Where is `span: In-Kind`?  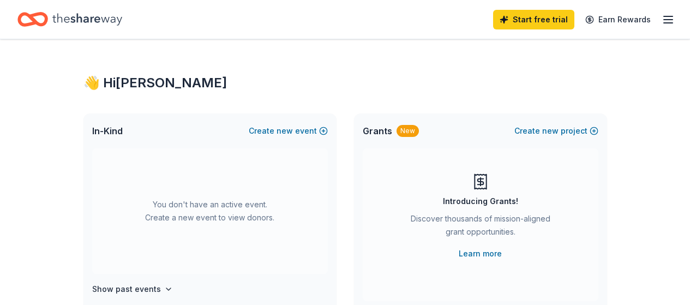 span: In-Kind is located at coordinates (107, 131).